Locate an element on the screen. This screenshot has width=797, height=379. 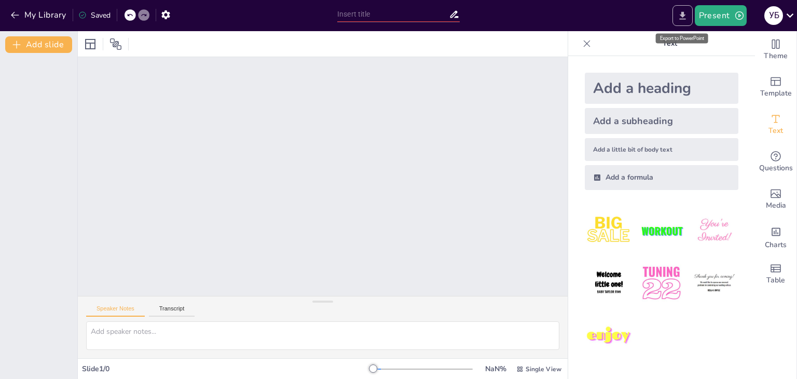
div: Change the overall theme is located at coordinates (776, 50).